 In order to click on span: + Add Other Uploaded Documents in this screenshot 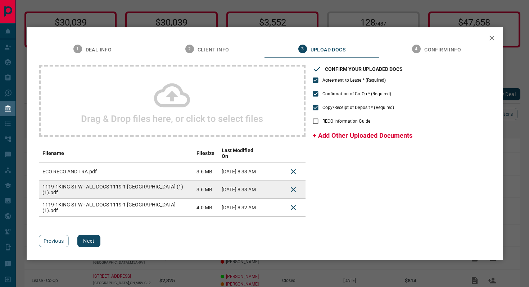, I will do `click(362, 135)`.